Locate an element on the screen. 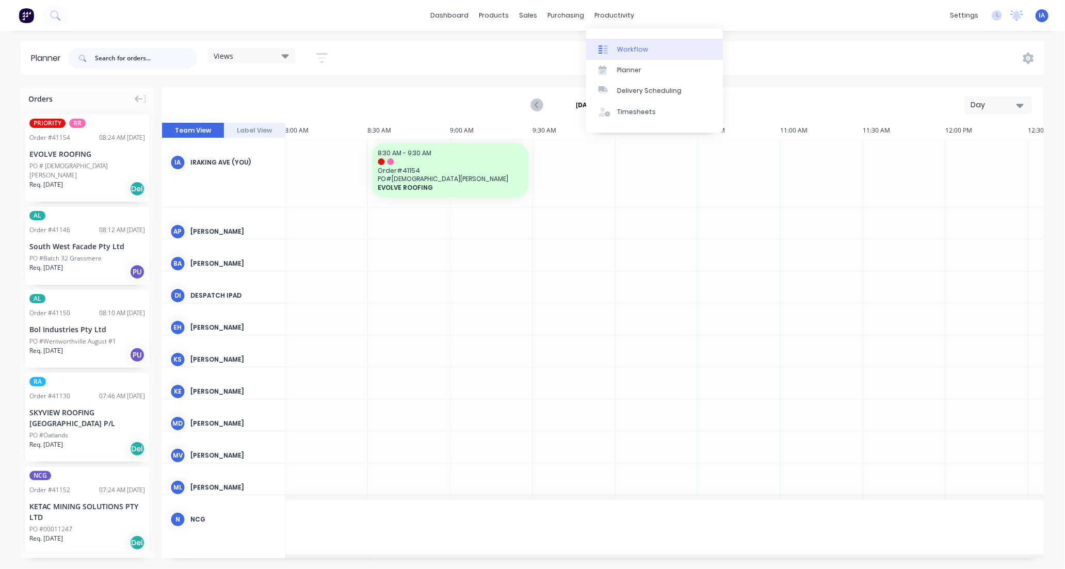  span: Orders is located at coordinates (40, 99).